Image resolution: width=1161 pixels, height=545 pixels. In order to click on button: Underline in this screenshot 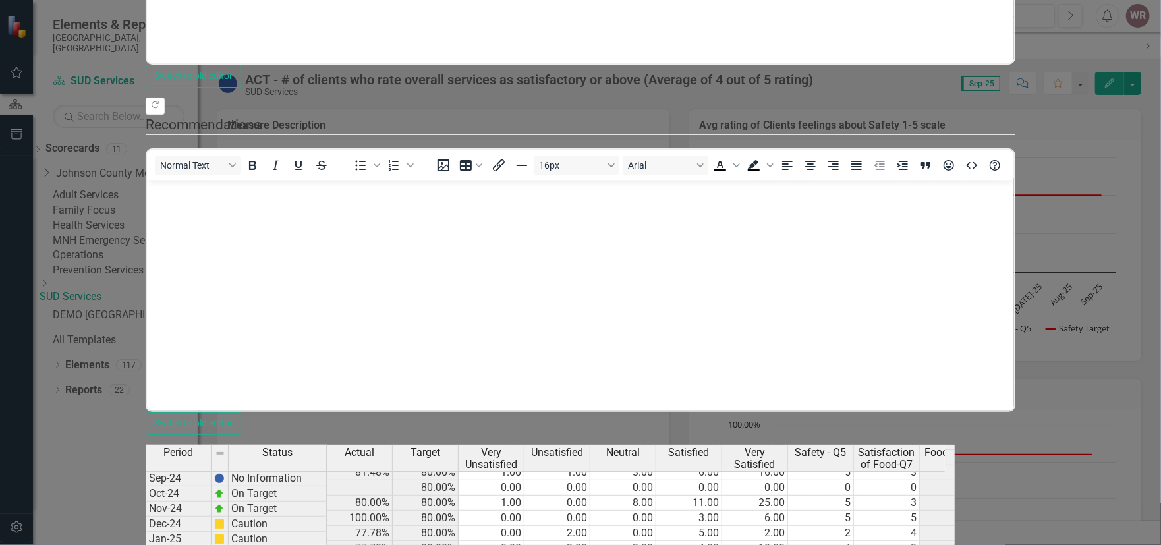, I will do `click(298, 165)`.